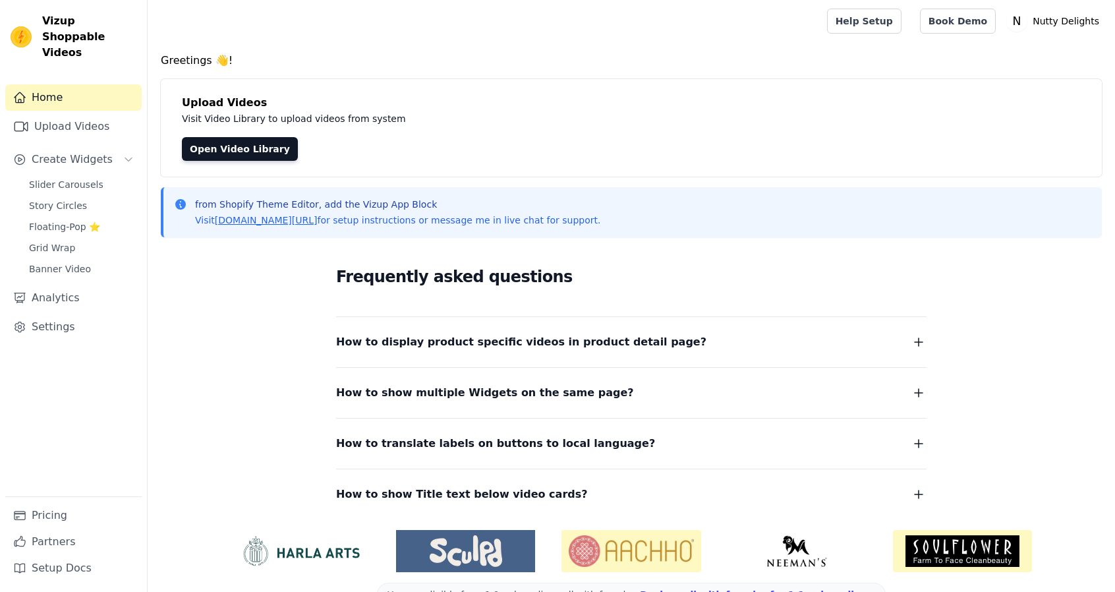 The width and height of the screenshot is (1115, 592). I want to click on span: Slider Carousels, so click(66, 184).